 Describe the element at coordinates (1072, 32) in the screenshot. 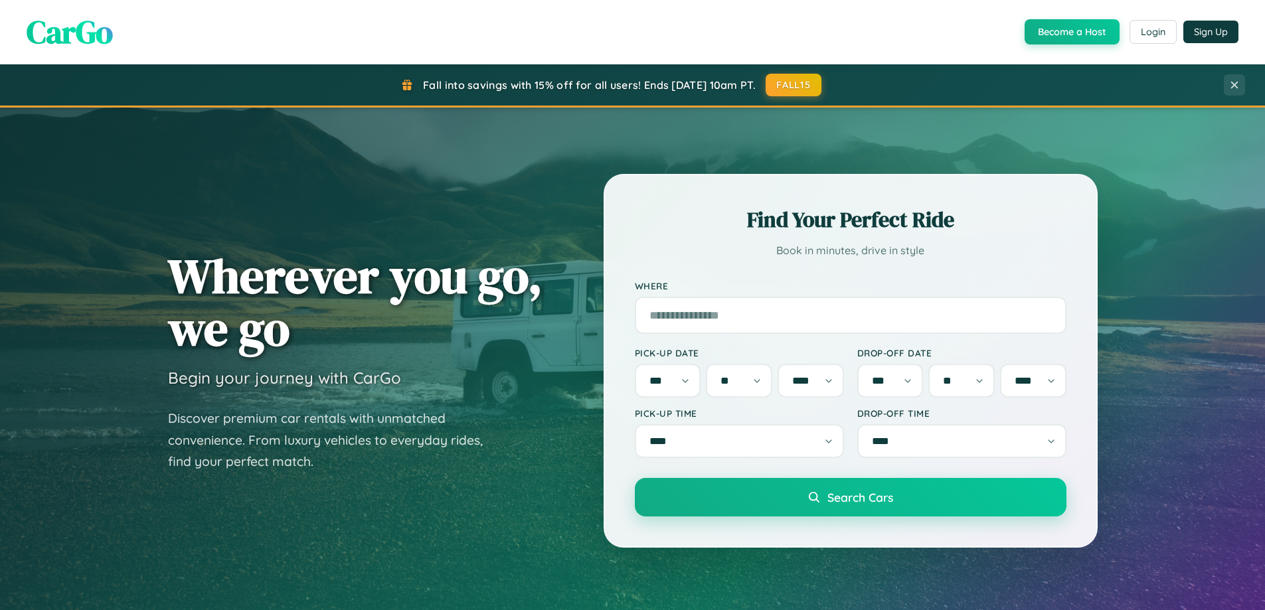

I see `button: Become a Host` at that location.